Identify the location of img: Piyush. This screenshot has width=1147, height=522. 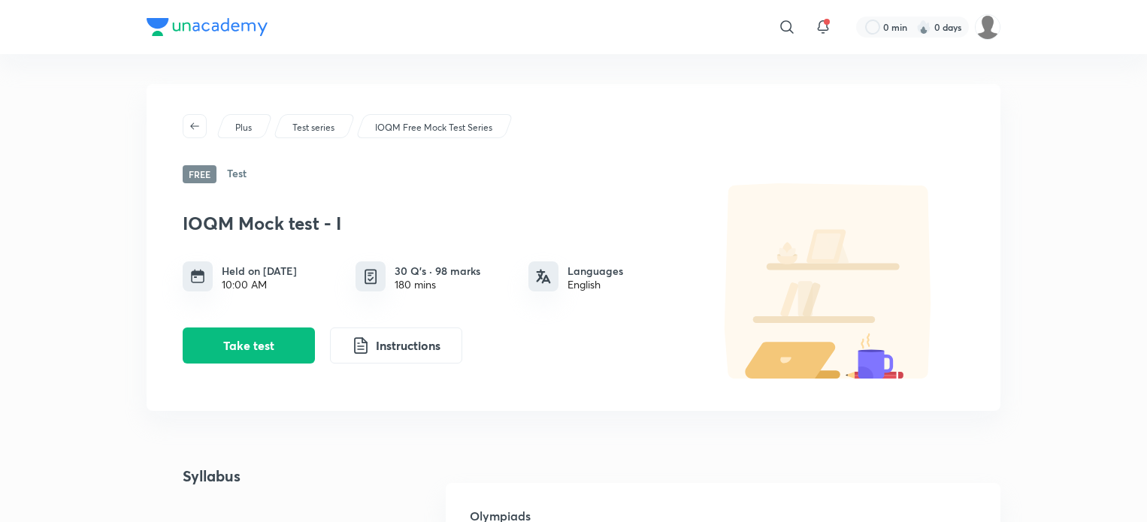
(988, 27).